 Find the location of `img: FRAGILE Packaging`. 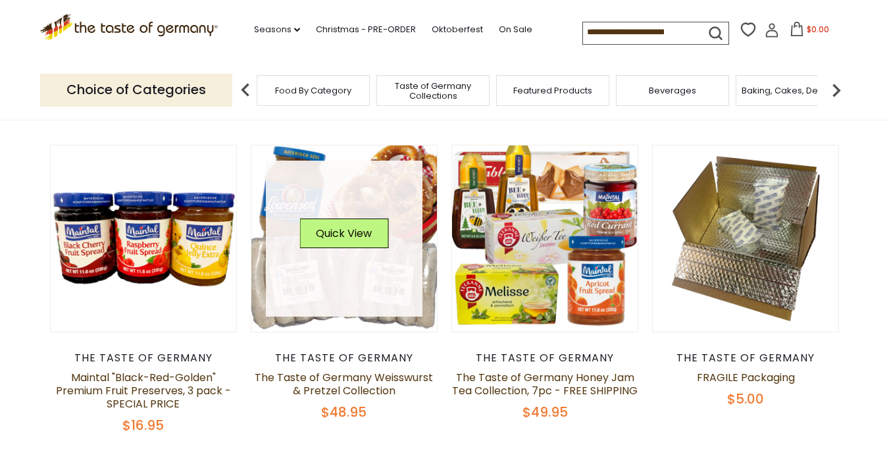

img: FRAGILE Packaging is located at coordinates (745, 238).